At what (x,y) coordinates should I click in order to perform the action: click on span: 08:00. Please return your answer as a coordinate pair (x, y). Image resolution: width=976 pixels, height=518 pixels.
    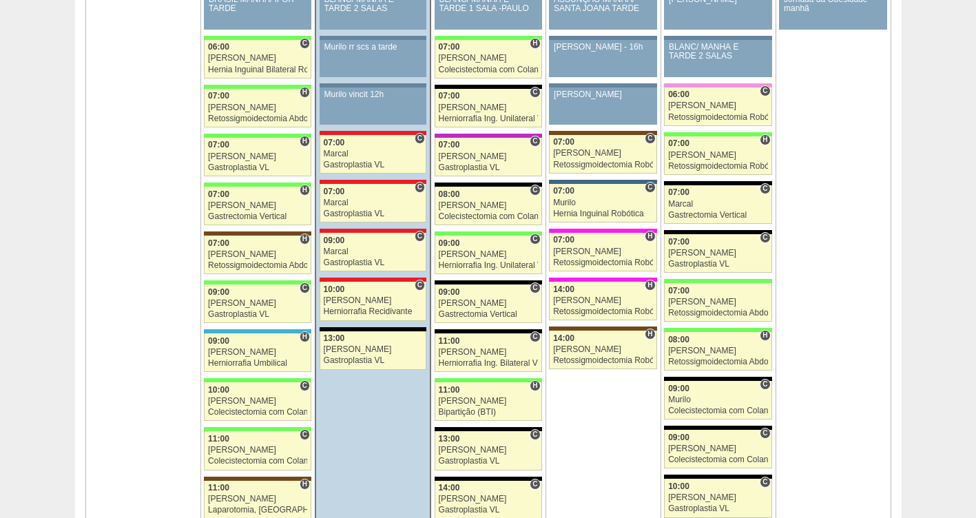
    Looking at the image, I should click on (678, 340).